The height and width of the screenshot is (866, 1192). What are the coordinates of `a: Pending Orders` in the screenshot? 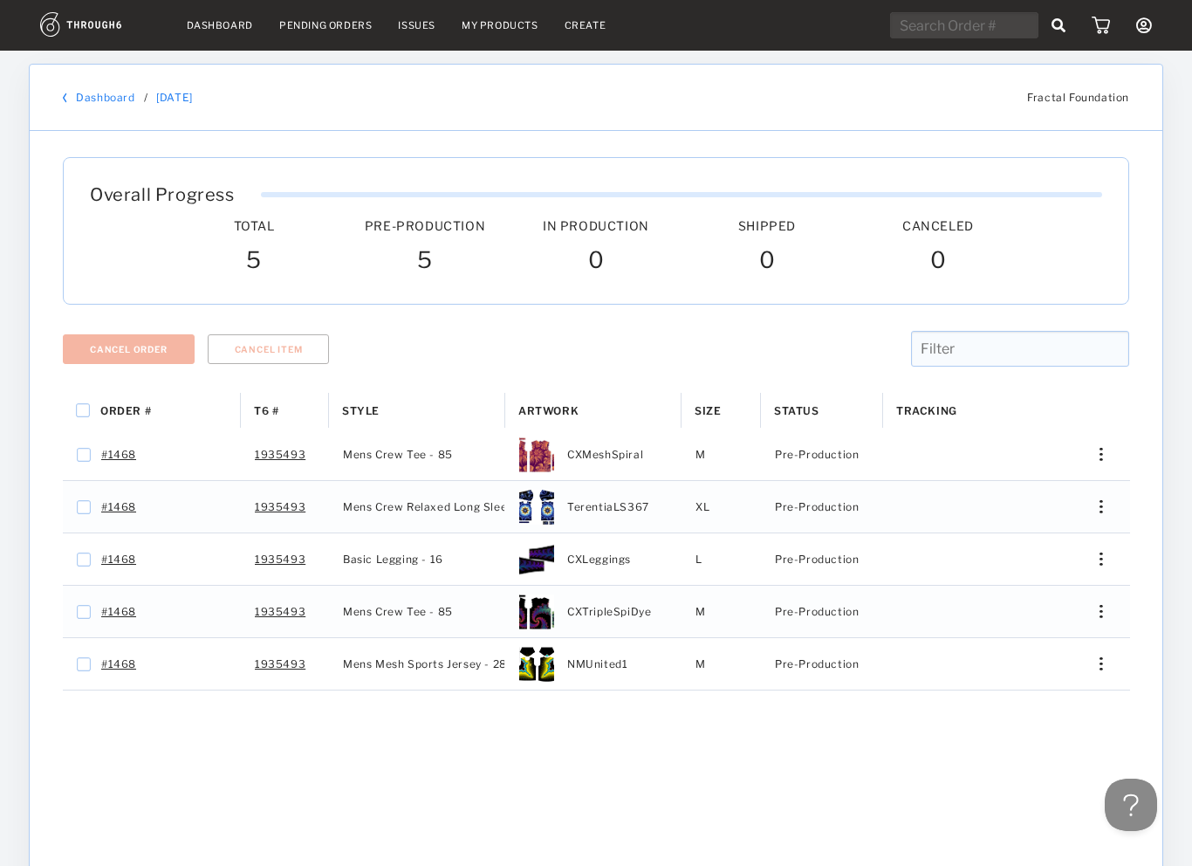 It's located at (326, 25).